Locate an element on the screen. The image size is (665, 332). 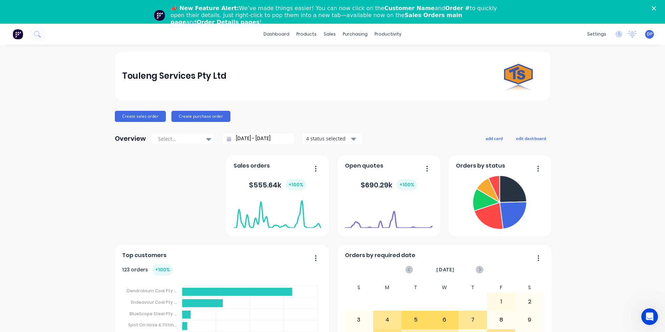
div: 1 is located at coordinates (501, 302).